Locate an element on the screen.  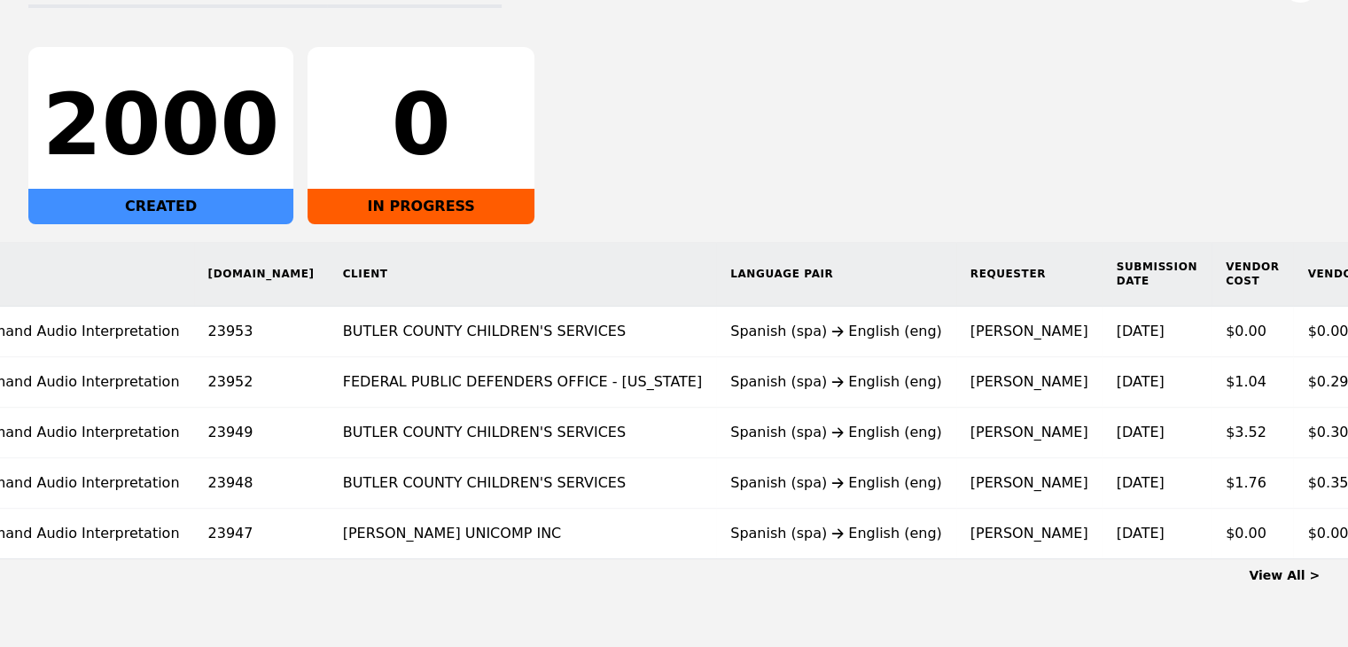
a: View All > is located at coordinates (1285, 575).